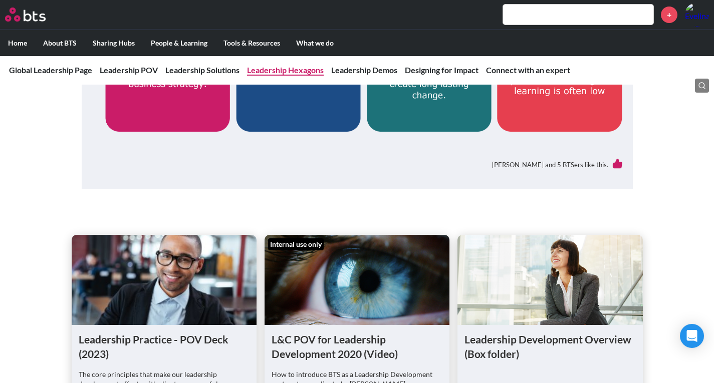  I want to click on a: Designing for Impact, so click(441, 70).